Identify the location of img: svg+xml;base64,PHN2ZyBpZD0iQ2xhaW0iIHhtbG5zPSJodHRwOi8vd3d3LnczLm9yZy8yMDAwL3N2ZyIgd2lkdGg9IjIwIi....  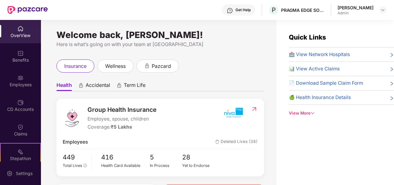
(21, 127).